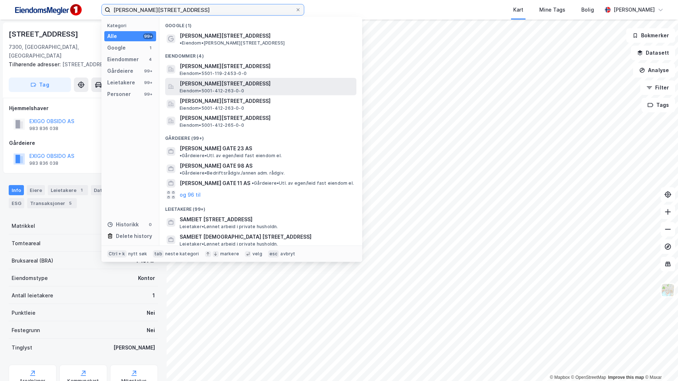 Image resolution: width=678 pixels, height=381 pixels. What do you see at coordinates (48, 10) in the screenshot?
I see `img: F4PB6Px+NJ5v8B7XTbfpPpyloAAAAASUVORK5CYII=` at bounding box center [48, 10].